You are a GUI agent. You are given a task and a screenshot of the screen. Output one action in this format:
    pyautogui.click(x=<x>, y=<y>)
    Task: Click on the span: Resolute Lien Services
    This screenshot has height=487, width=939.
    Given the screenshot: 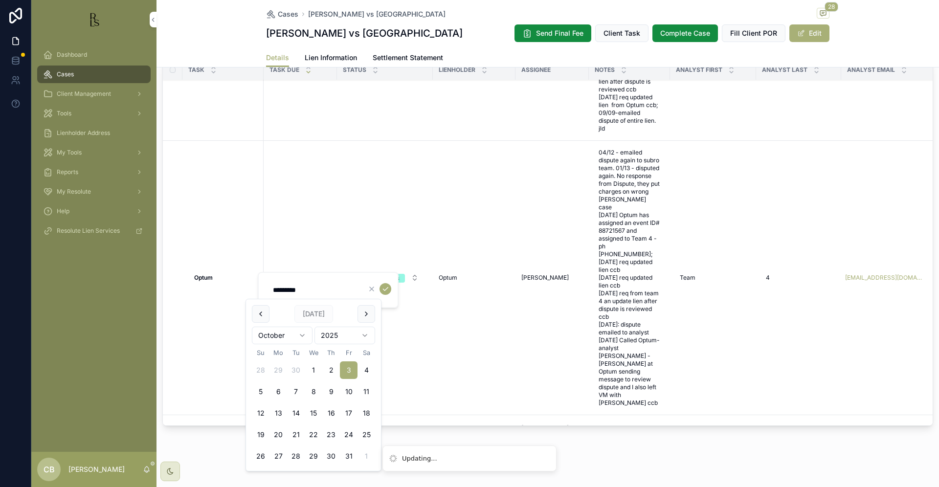 What is the action you would take?
    pyautogui.click(x=88, y=231)
    